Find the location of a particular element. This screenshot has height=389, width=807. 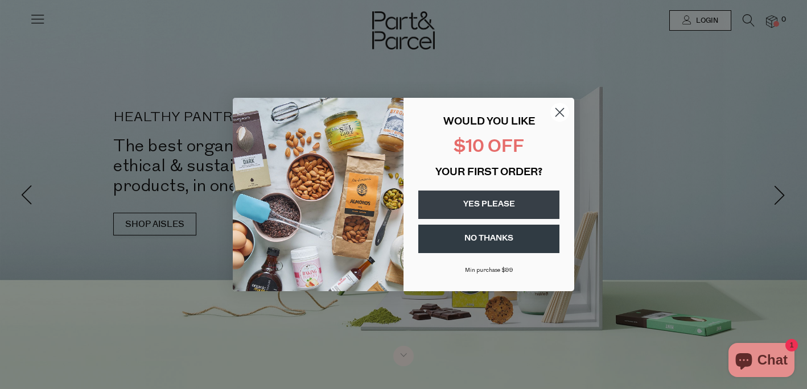

span: $10 OFF is located at coordinates (489, 147).